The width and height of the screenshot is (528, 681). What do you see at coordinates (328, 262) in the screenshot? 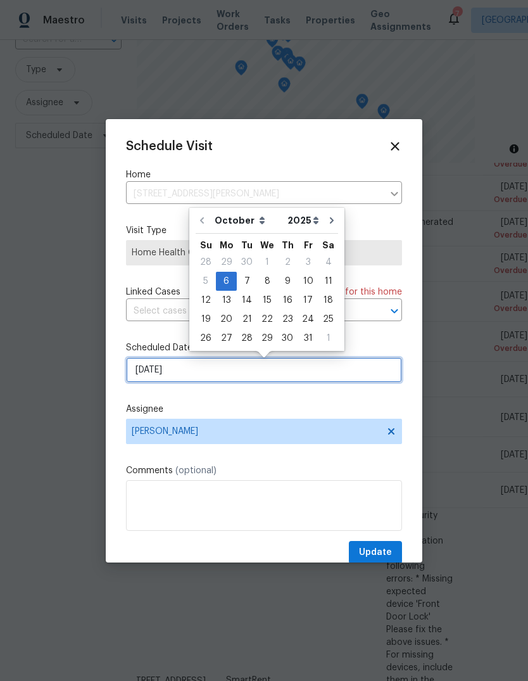
I see `div: 4` at bounding box center [328, 262].